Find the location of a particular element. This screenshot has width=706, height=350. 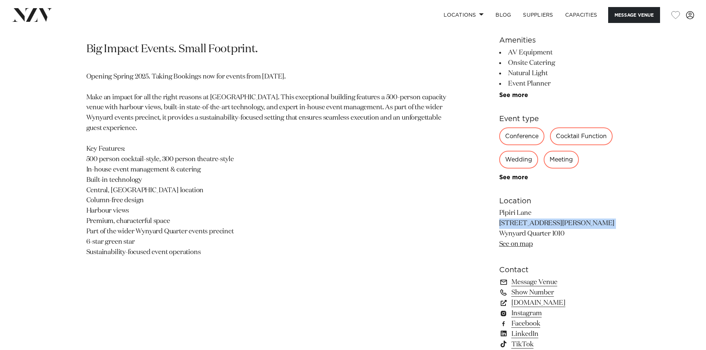

li: Event Planner is located at coordinates (560, 84).